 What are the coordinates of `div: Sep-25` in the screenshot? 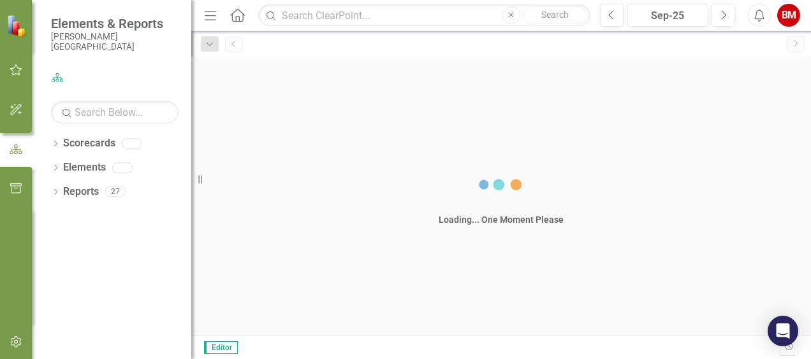 It's located at (667, 16).